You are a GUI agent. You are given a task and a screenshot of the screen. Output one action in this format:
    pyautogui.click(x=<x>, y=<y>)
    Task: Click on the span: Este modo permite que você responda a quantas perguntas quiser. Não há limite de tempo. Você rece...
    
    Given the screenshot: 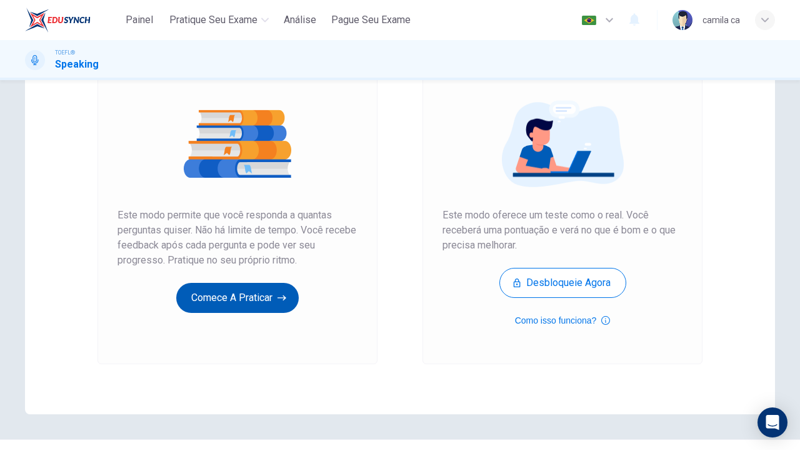 What is the action you would take?
    pyautogui.click(x=238, y=238)
    